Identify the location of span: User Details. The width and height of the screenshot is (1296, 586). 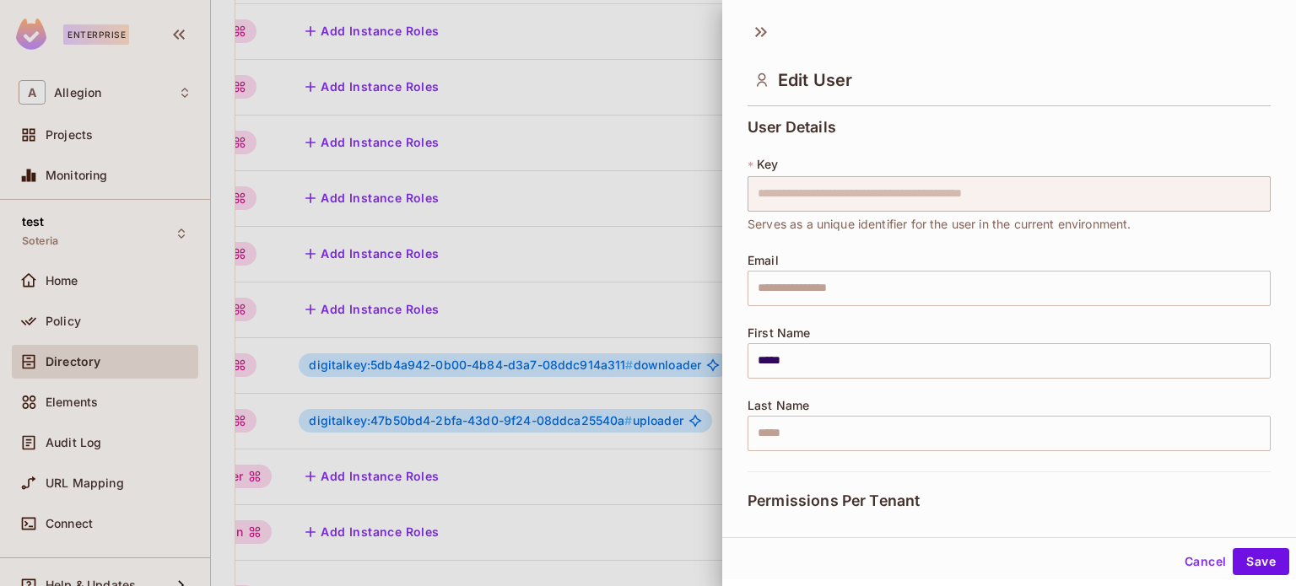
(791, 127).